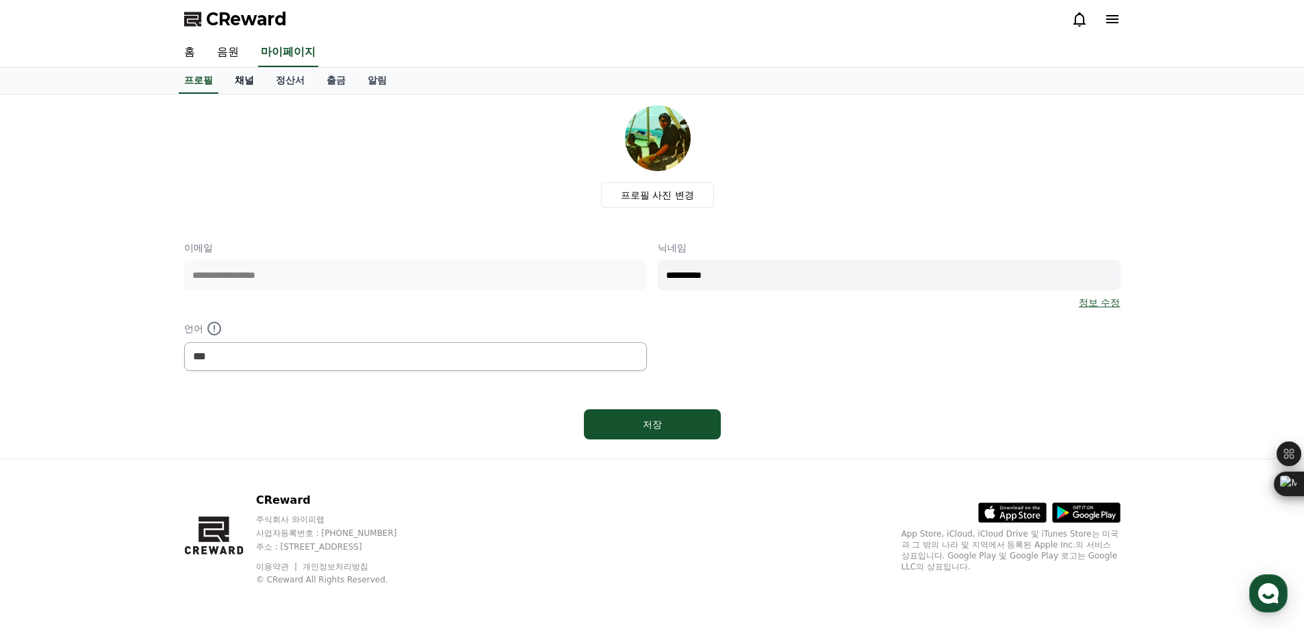 The height and width of the screenshot is (629, 1304). What do you see at coordinates (335, 567) in the screenshot?
I see `a: 개인정보처리방침` at bounding box center [335, 567].